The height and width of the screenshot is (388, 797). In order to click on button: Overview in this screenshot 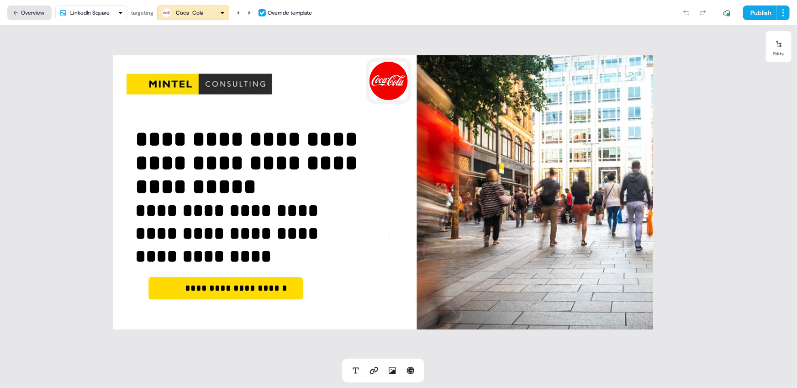, I will do `click(29, 13)`.